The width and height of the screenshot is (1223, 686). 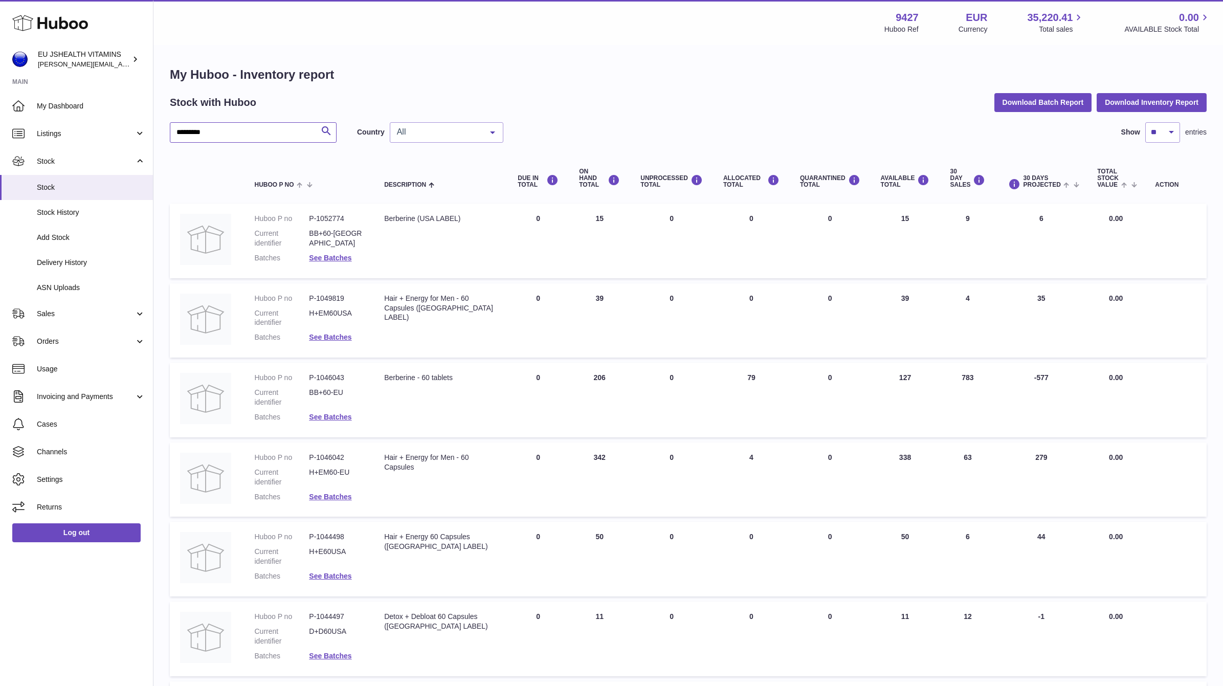 What do you see at coordinates (91, 479) in the screenshot?
I see `span: Settings` at bounding box center [91, 479].